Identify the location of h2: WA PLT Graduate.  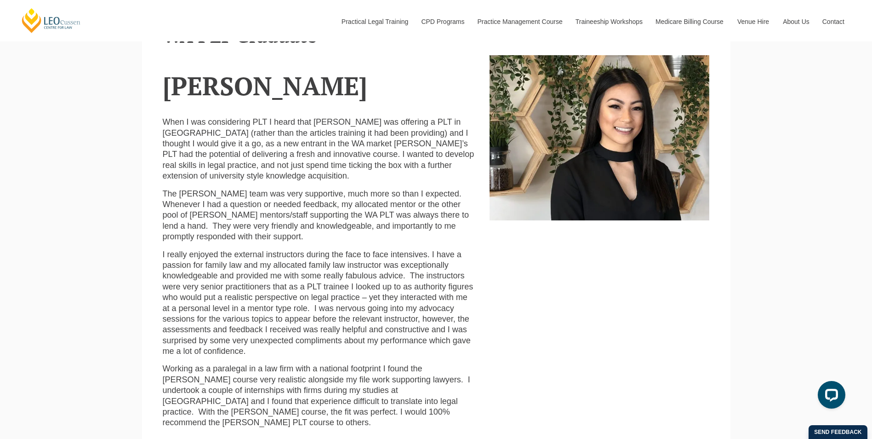
(436, 36).